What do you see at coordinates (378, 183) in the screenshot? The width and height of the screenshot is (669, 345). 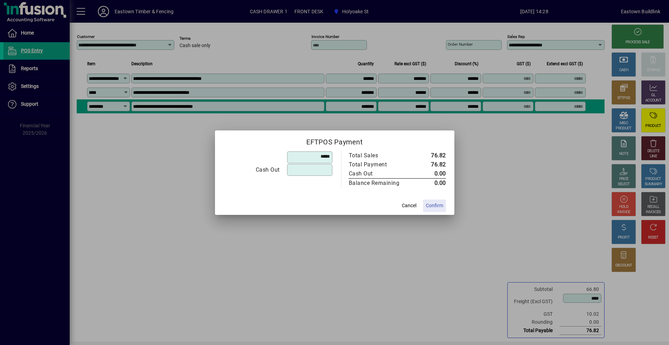 I see `div: Balance Remaining` at bounding box center [378, 183].